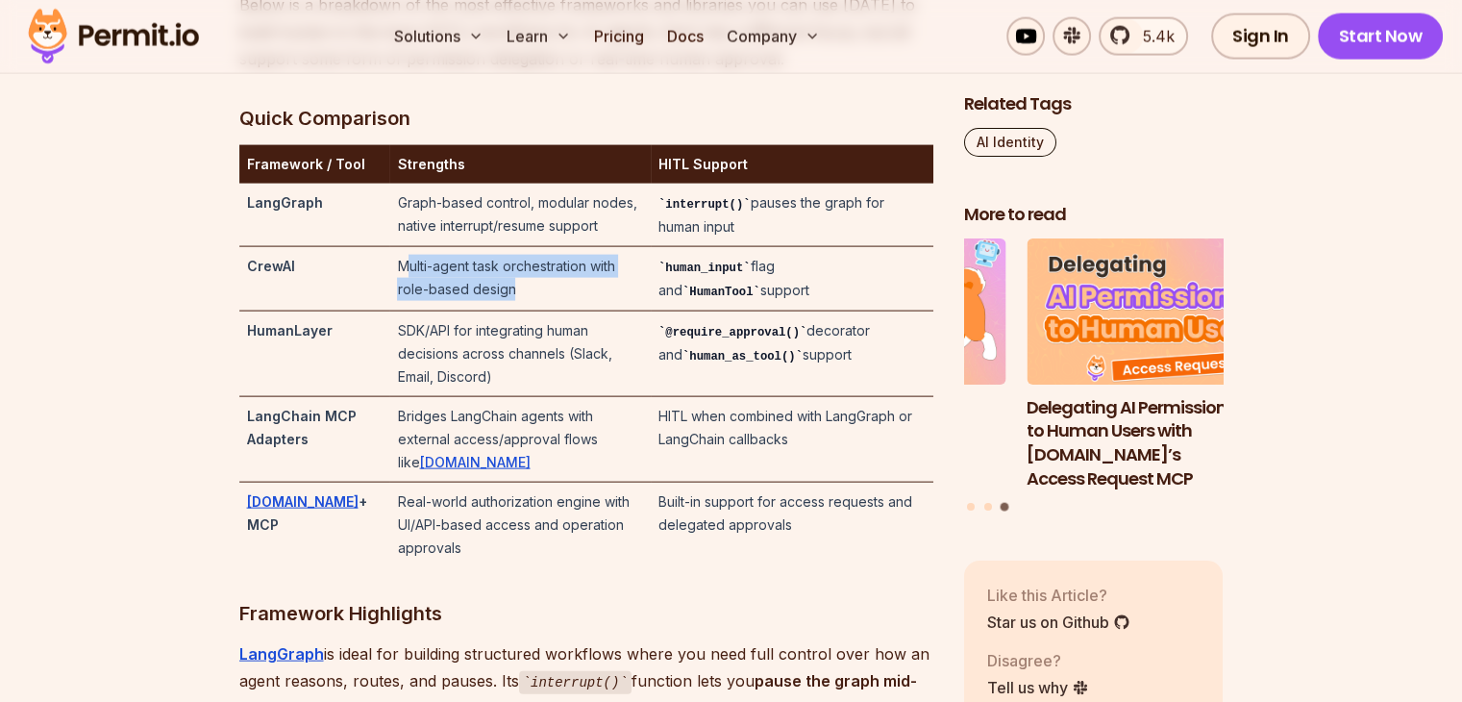 The width and height of the screenshot is (1462, 702). I want to click on td: Real-world authorization engine with UI/API-based access and operation approvals, so click(519, 525).